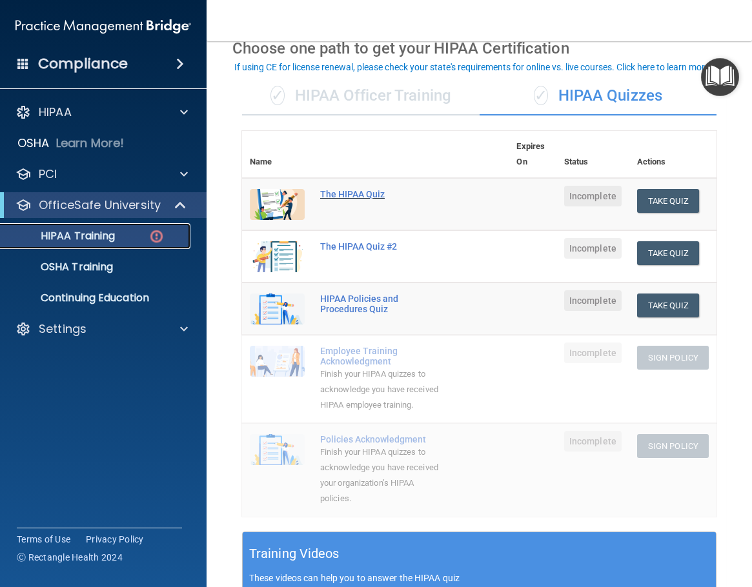 The width and height of the screenshot is (752, 587). What do you see at coordinates (598, 96) in the screenshot?
I see `div: HIPAA Quizzes` at bounding box center [598, 96].